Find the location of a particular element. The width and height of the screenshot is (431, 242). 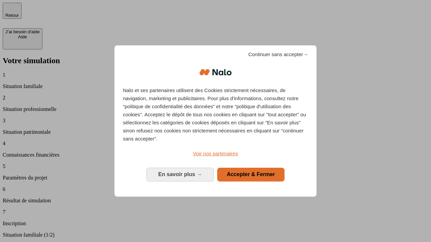

button: Accepter & Fermer: Accepter notre traitement des données et fermer is located at coordinates (251, 175).